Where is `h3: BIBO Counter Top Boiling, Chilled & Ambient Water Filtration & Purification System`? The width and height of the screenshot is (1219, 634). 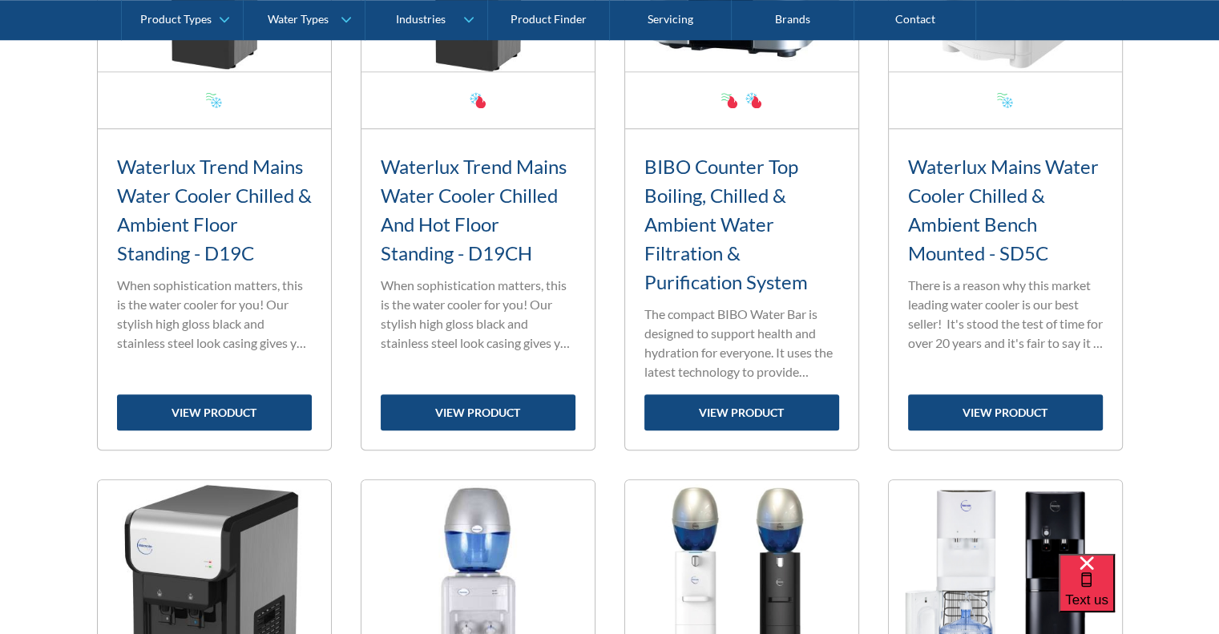 h3: BIBO Counter Top Boiling, Chilled & Ambient Water Filtration & Purification System is located at coordinates (741, 224).